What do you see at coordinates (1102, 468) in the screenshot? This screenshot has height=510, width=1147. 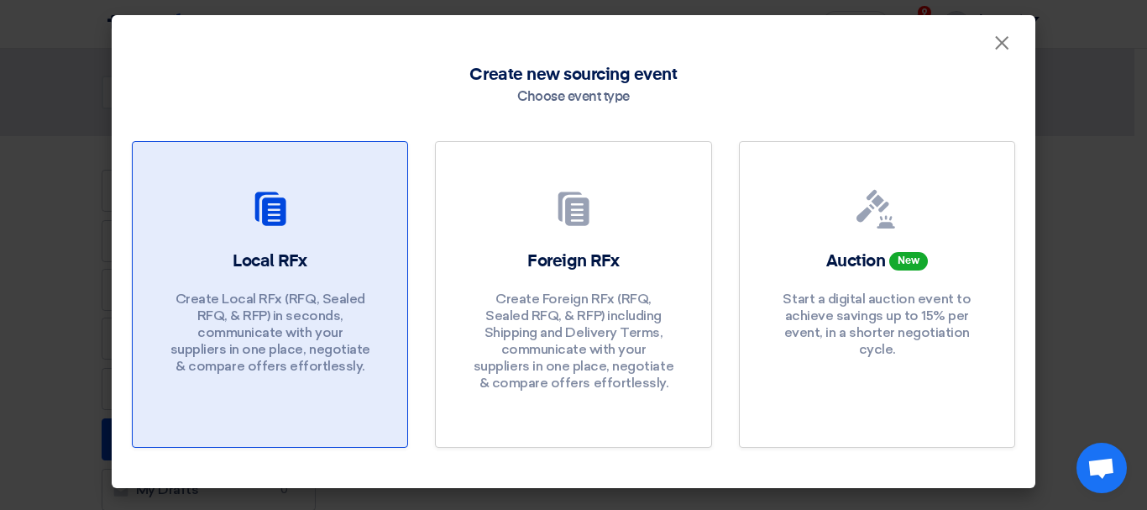 I see `div: Open chat` at bounding box center [1102, 468].